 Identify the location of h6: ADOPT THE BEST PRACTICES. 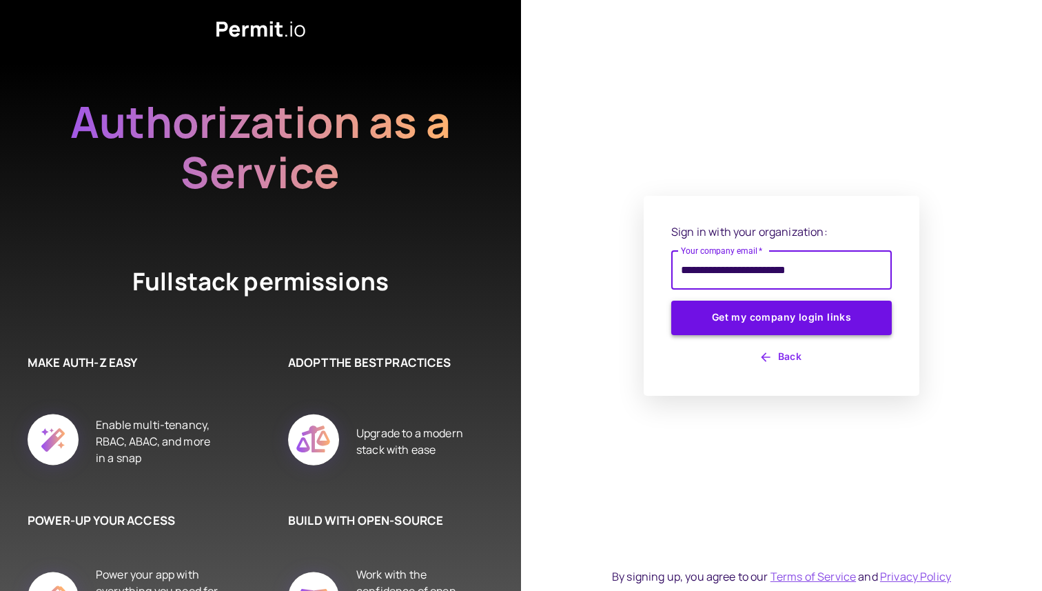
(384, 362).